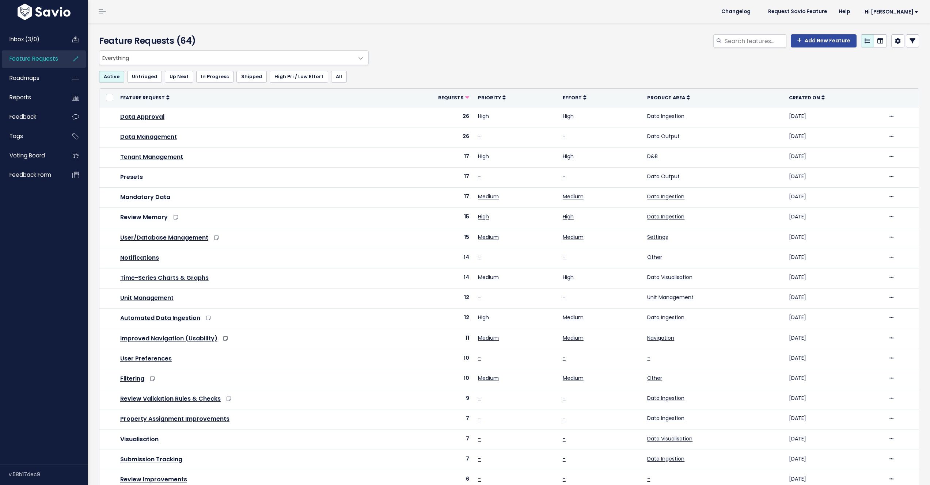 This screenshot has height=485, width=930. I want to click on a: Property Assignment Improvements, so click(175, 419).